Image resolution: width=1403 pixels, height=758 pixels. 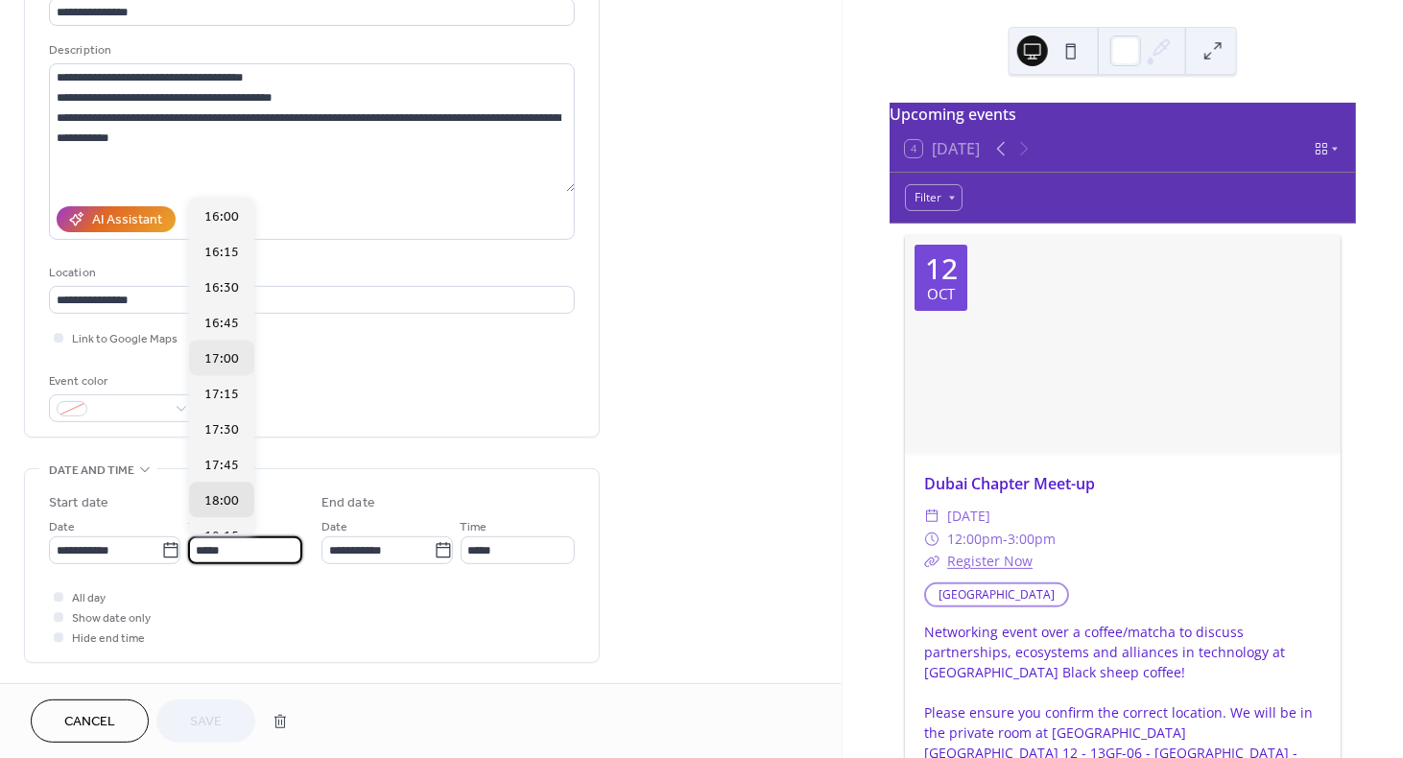 I want to click on button: AI Assistant, so click(x=116, y=219).